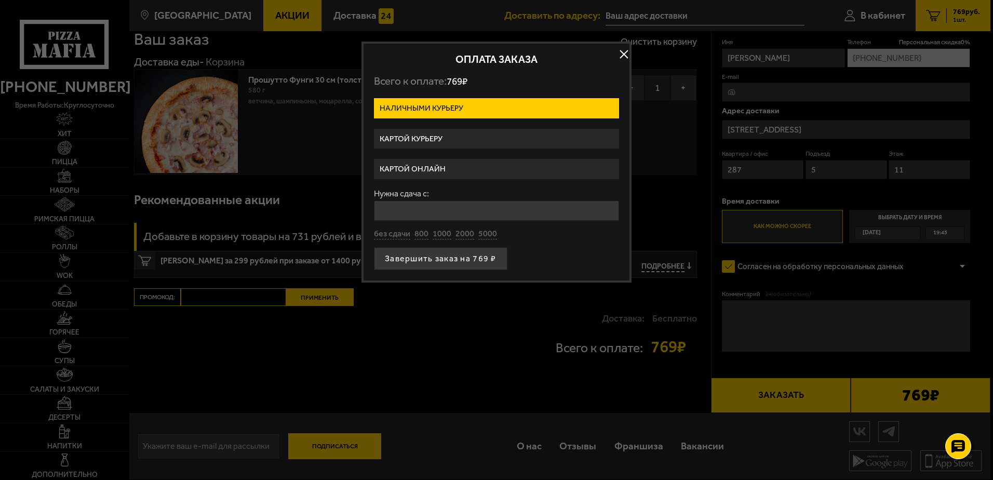  Describe the element at coordinates (497, 139) in the screenshot. I see `label: Картой курьеру` at that location.